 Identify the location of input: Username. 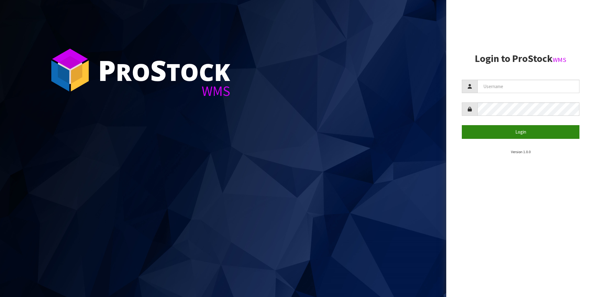
(529, 86).